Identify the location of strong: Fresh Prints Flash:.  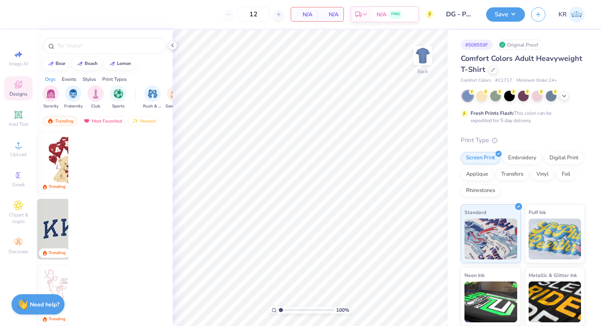
(492, 113).